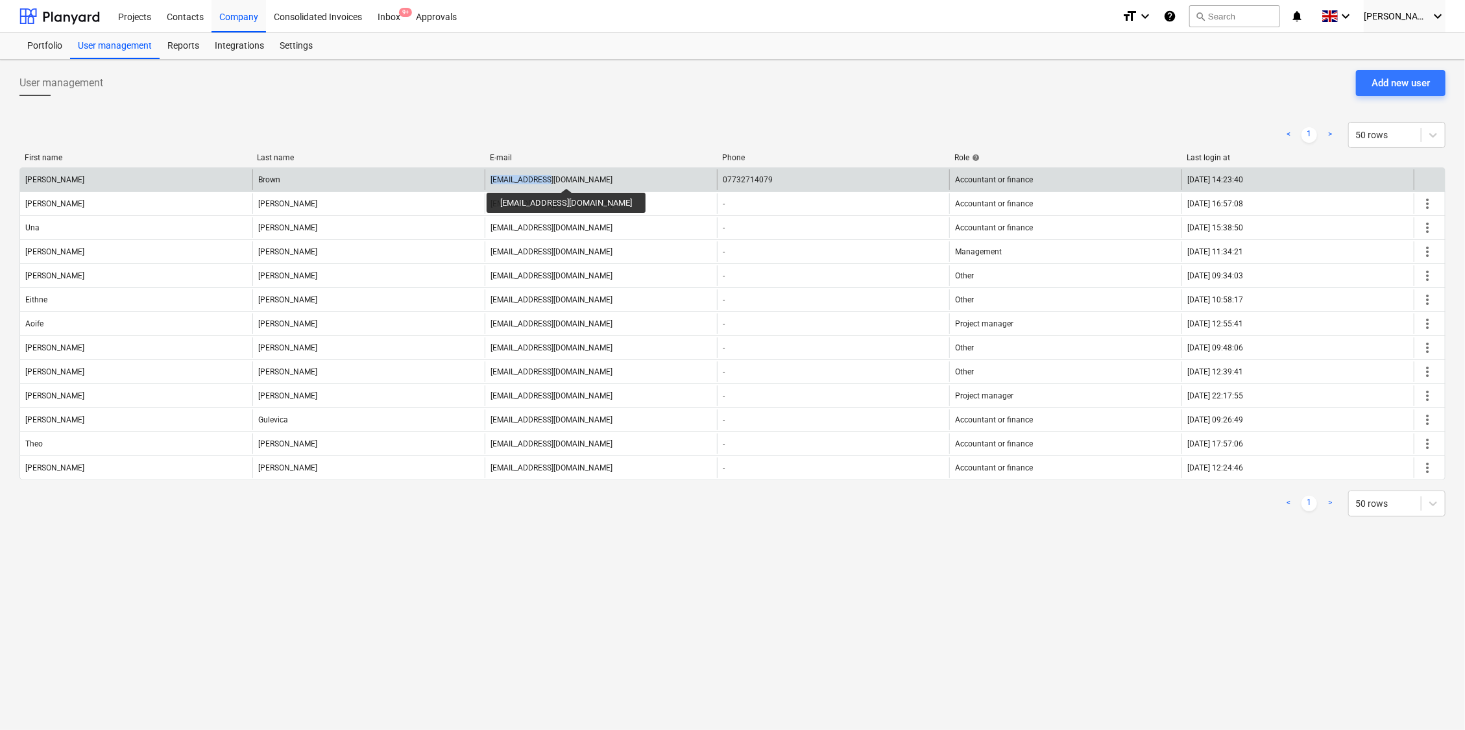  I want to click on div: Portfolio, so click(45, 46).